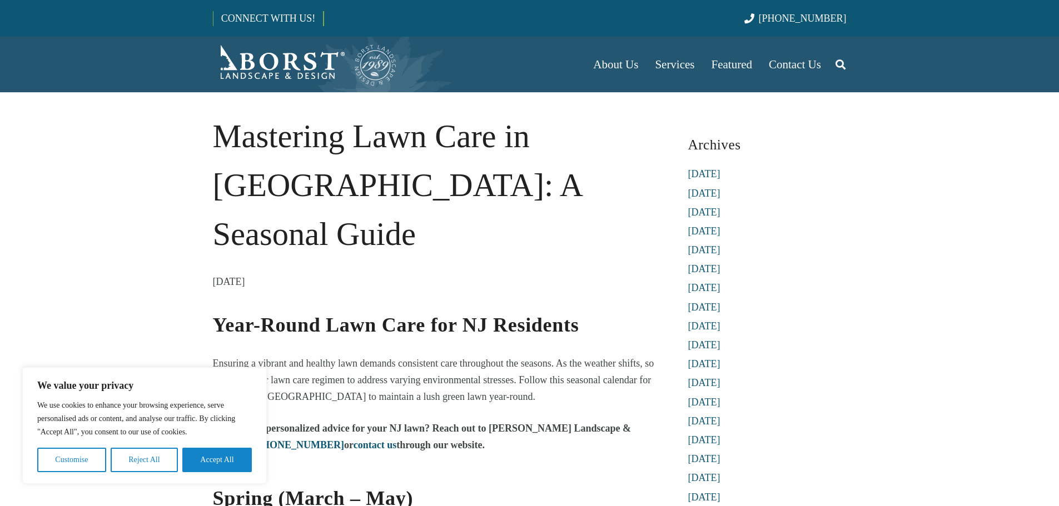 The image size is (1059, 506). Describe the element at coordinates (305, 64) in the screenshot. I see `a: Borst-Logo` at that location.